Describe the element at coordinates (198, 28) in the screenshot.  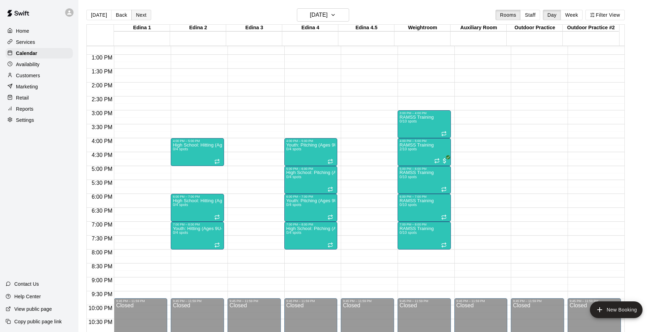
I see `div: Edina 2` at that location.